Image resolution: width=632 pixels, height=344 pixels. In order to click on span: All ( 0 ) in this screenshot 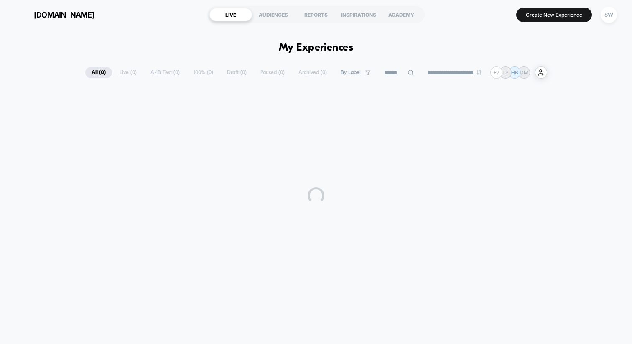, I will do `click(99, 72)`.